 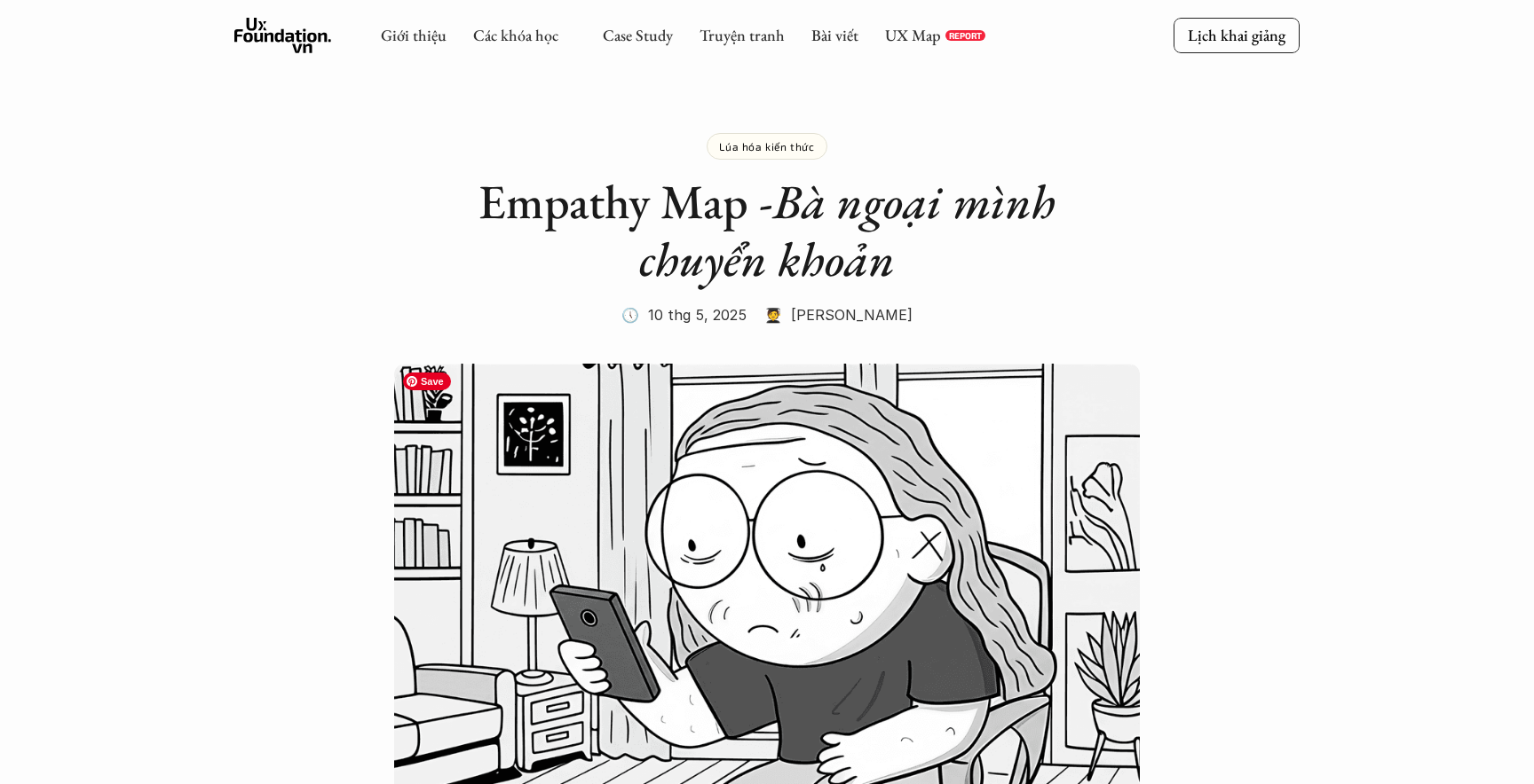 I want to click on p: Lịch khai giảng, so click(x=1237, y=35).